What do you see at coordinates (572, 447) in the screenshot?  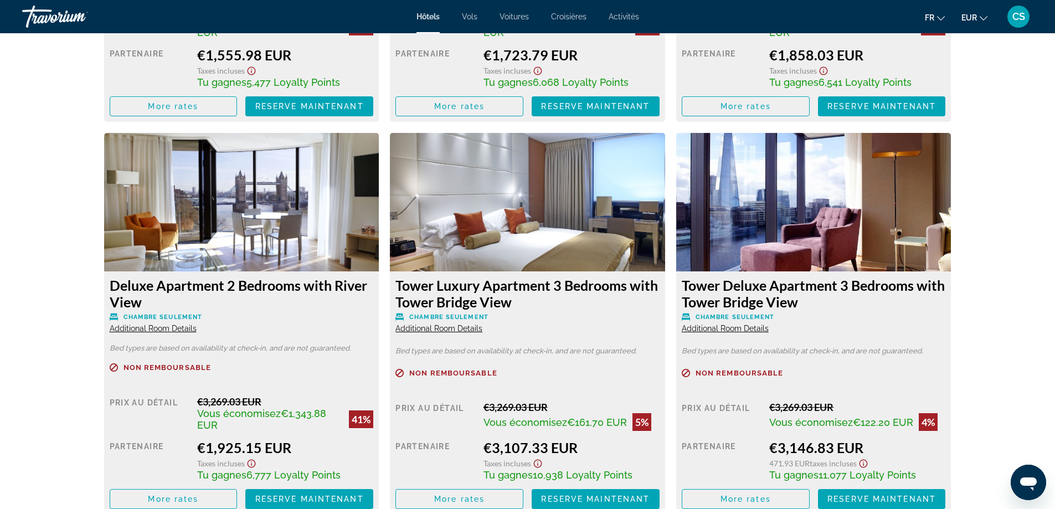 I see `div: €3,107.33 EUR` at bounding box center [572, 447].